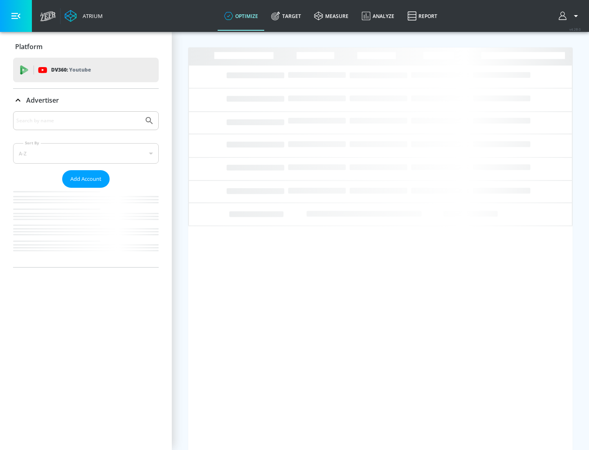 This screenshot has width=589, height=450. Describe the element at coordinates (91, 16) in the screenshot. I see `div: Atrium` at that location.